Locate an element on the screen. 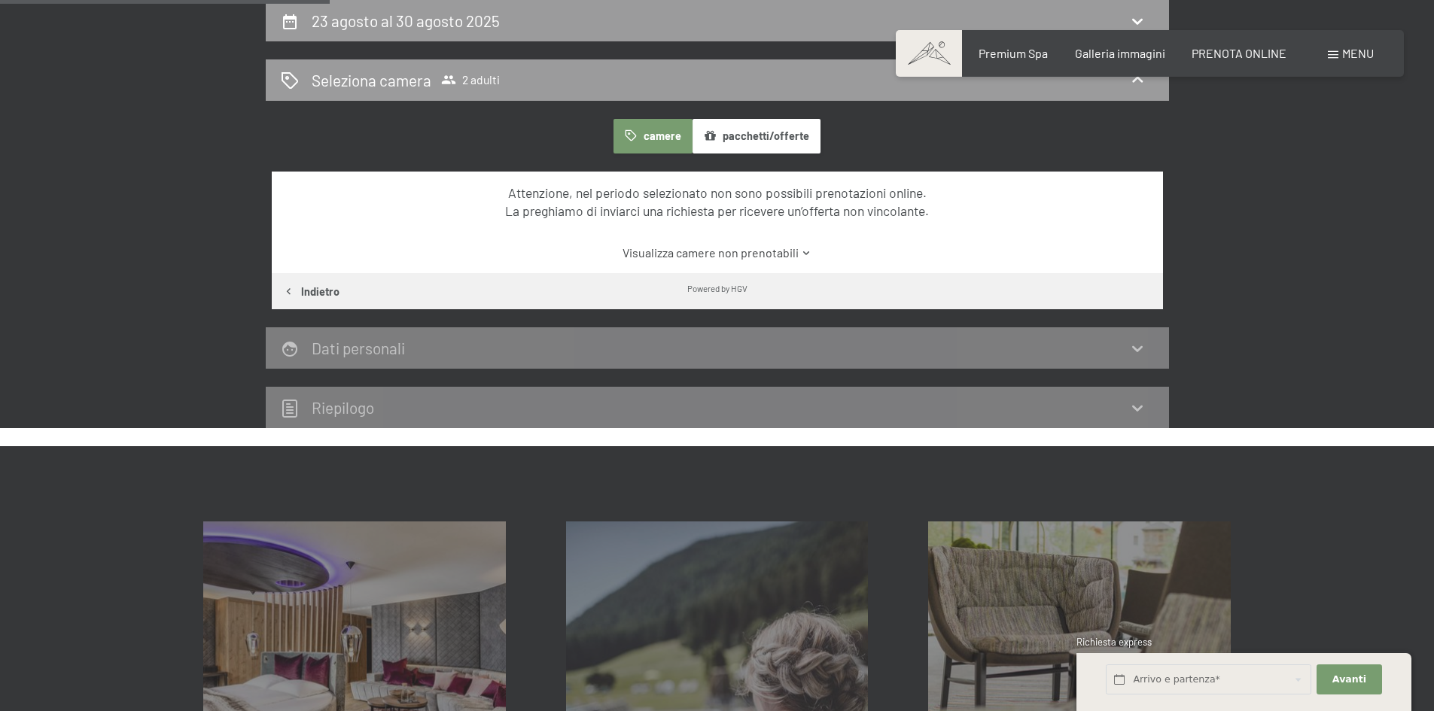  a: PRENOTA ONLINE is located at coordinates (1239, 53).